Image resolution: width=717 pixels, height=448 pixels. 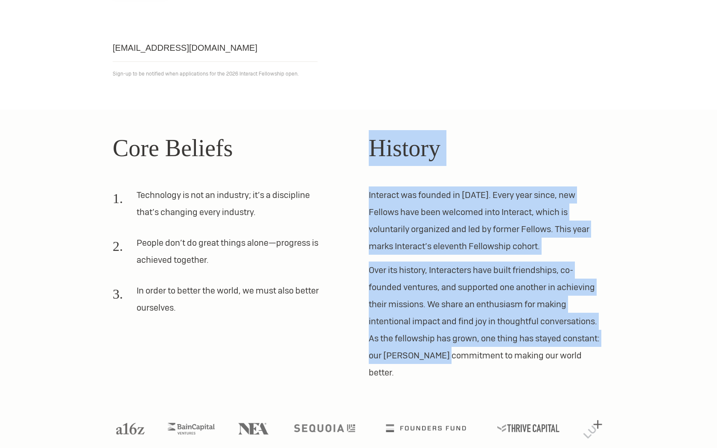 I want to click on h2: Core Beliefs, so click(x=230, y=148).